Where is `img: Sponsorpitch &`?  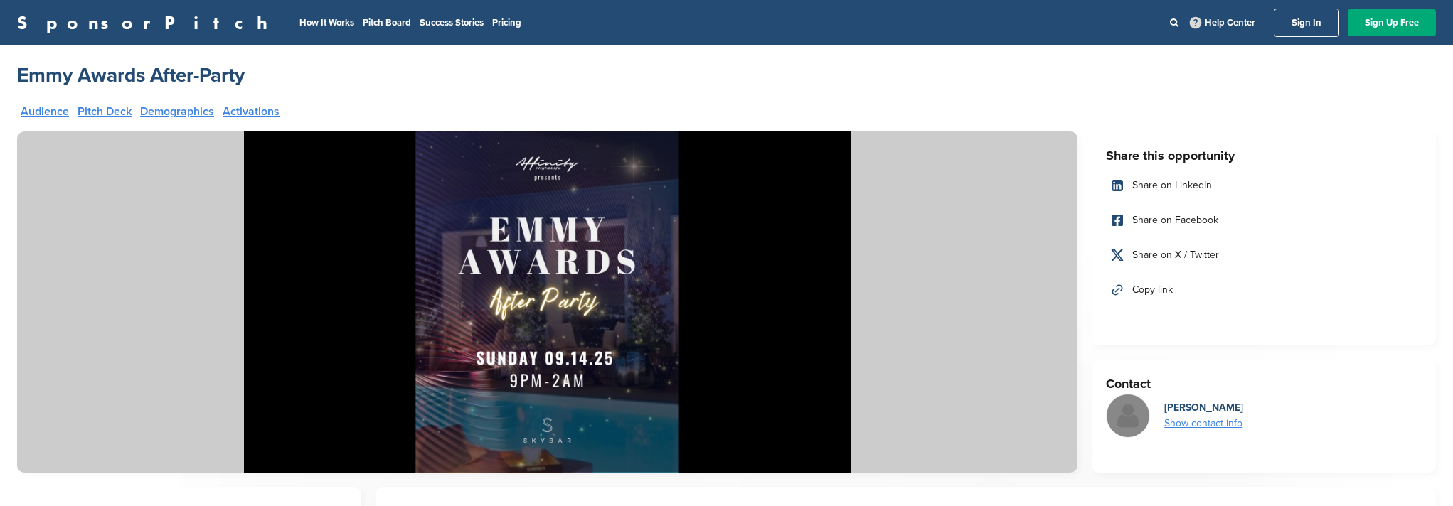
img: Sponsorpitch & is located at coordinates (547, 302).